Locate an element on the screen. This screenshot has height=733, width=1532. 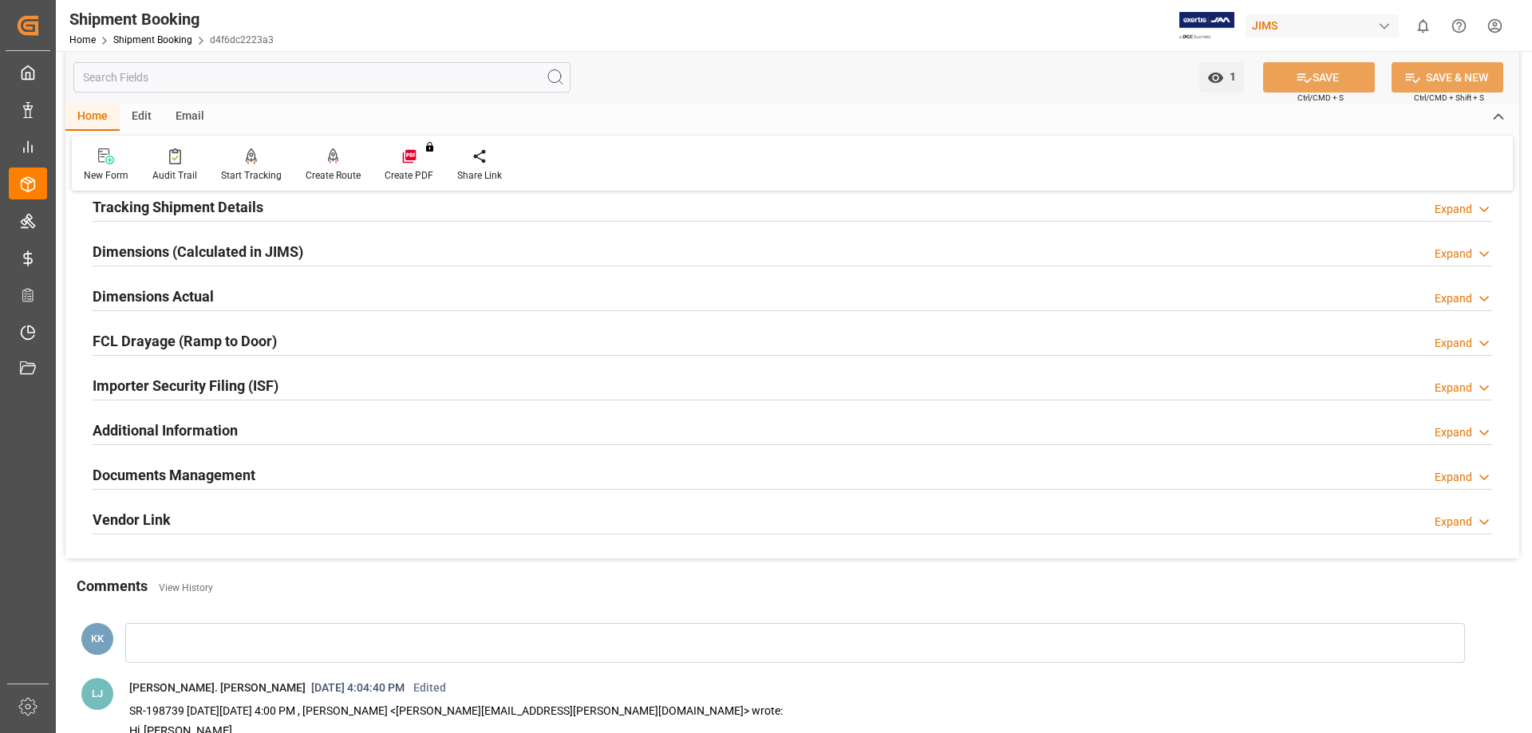
img: Exertis%20JAM%20-%20Email%20Logo.jpg_1722504956.jpg is located at coordinates (1206, 26).